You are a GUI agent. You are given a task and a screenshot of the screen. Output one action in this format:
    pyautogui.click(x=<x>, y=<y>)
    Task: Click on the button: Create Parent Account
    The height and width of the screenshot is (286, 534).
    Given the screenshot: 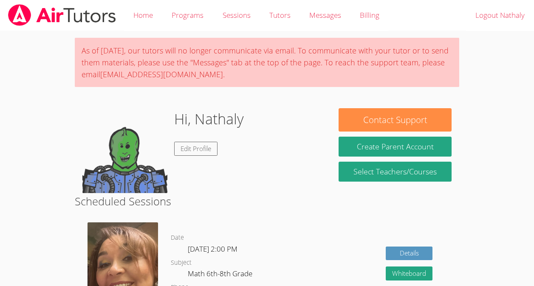 What is the action you would take?
    pyautogui.click(x=394, y=146)
    